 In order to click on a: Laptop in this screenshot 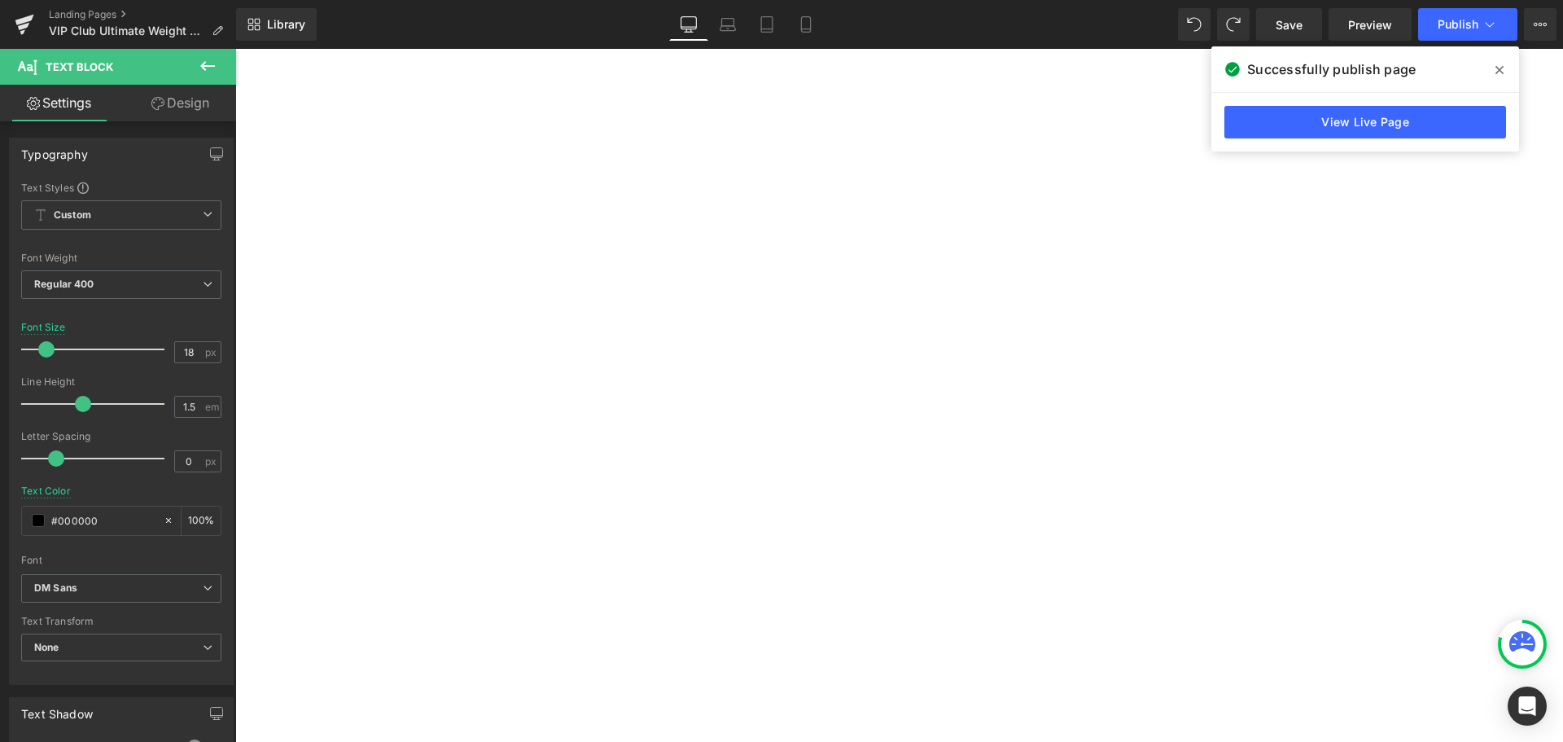, I will do `click(728, 24)`.